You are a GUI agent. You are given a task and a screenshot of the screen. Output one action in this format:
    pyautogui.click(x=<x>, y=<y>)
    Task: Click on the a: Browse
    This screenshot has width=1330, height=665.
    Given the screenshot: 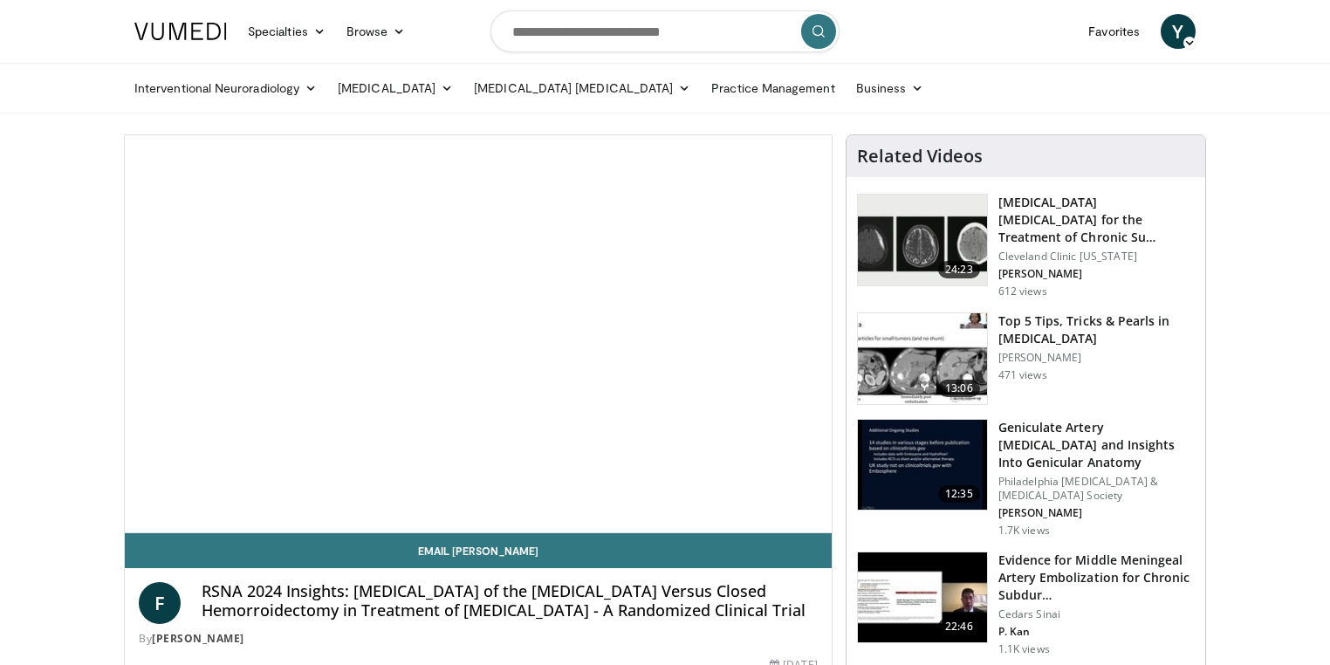 What is the action you would take?
    pyautogui.click(x=376, y=31)
    